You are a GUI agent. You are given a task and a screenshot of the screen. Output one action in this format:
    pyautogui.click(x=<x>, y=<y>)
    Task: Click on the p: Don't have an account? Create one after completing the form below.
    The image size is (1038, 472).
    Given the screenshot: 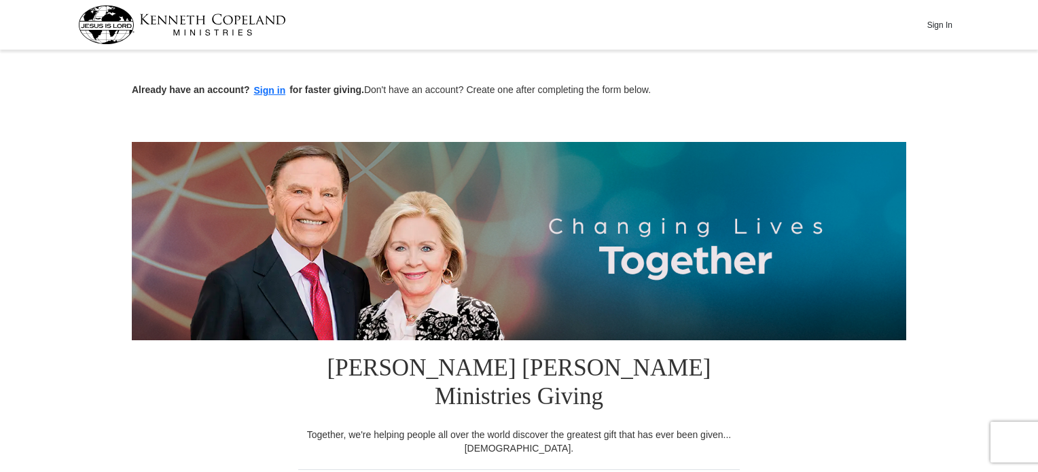 What is the action you would take?
    pyautogui.click(x=519, y=90)
    